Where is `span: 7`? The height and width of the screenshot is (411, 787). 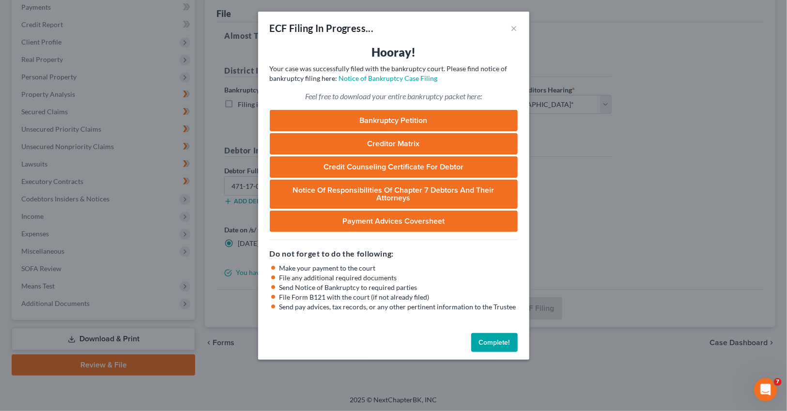 span: 7 is located at coordinates (778, 382).